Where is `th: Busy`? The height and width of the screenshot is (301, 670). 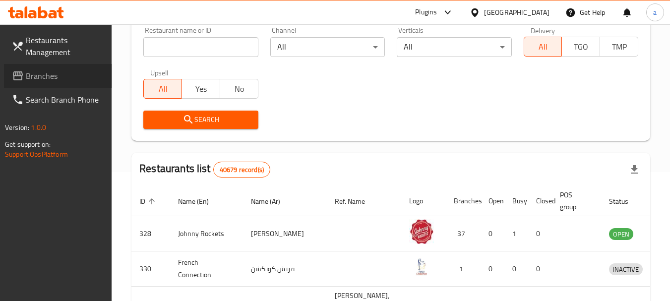 th: Busy is located at coordinates (516, 201).